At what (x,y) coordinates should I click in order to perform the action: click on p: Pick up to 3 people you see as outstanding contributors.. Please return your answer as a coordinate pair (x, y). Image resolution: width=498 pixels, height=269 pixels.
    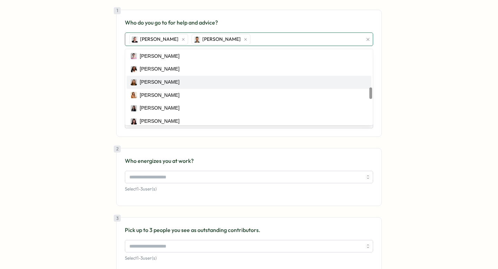
    Looking at the image, I should click on (249, 230).